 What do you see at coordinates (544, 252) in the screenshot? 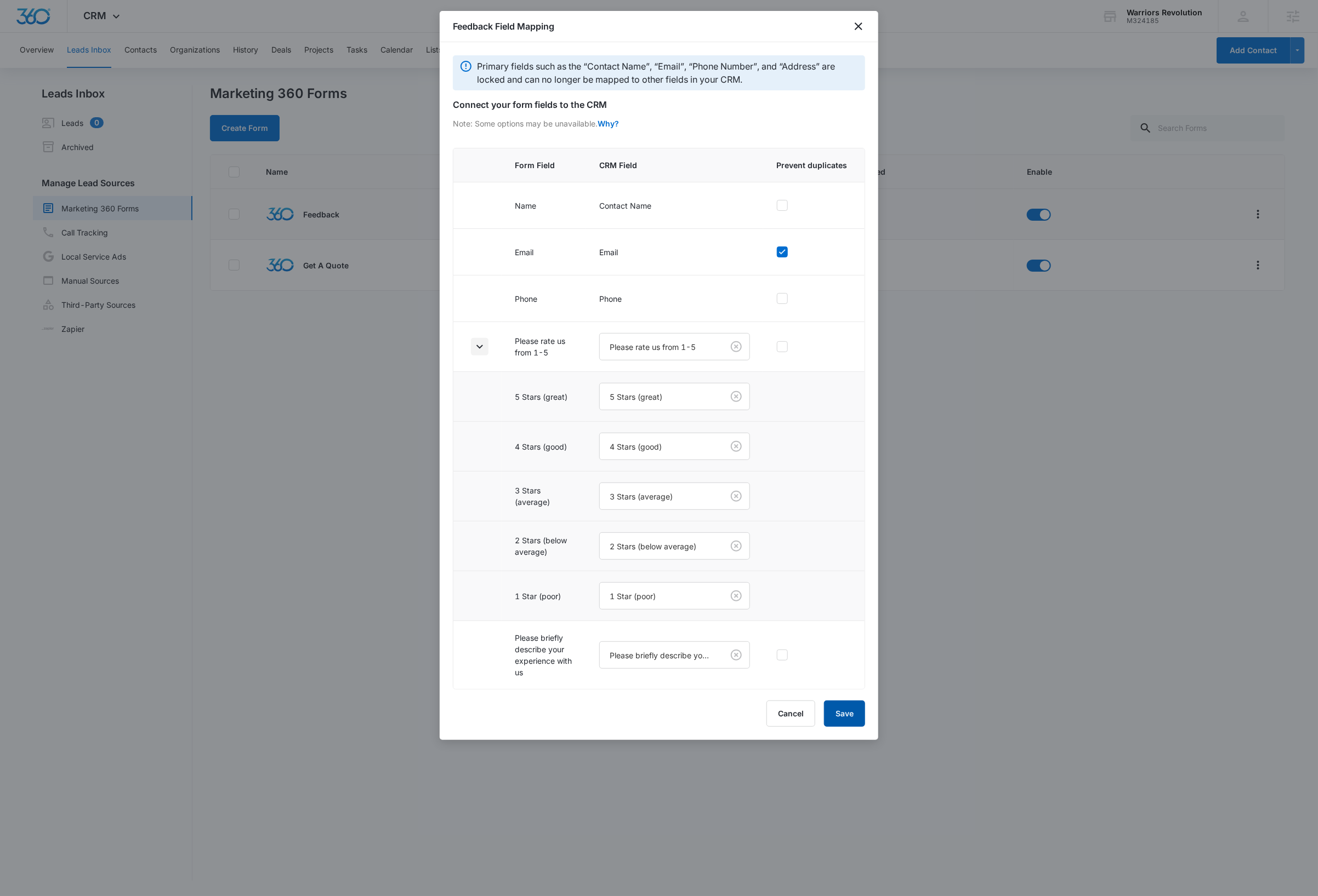
I see `td: Email` at bounding box center [544, 252].